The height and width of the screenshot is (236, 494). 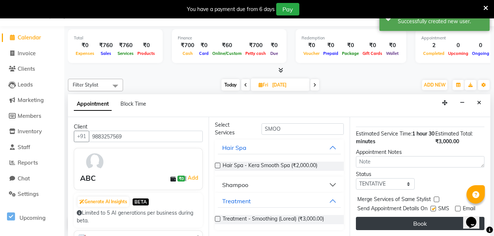 I want to click on span: Send Appointment Details On, so click(x=392, y=209).